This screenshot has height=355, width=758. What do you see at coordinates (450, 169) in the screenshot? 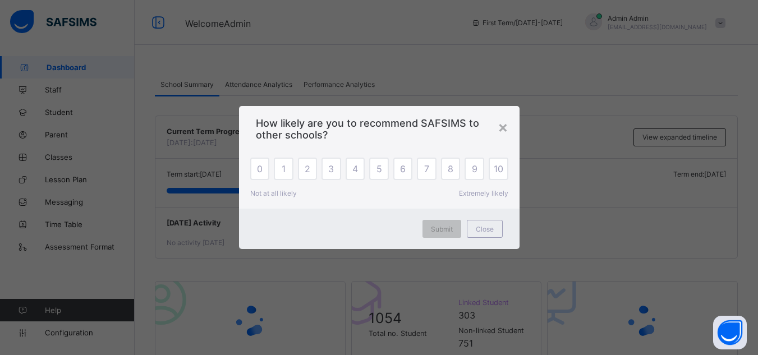
I see `span: 8` at bounding box center [450, 169].